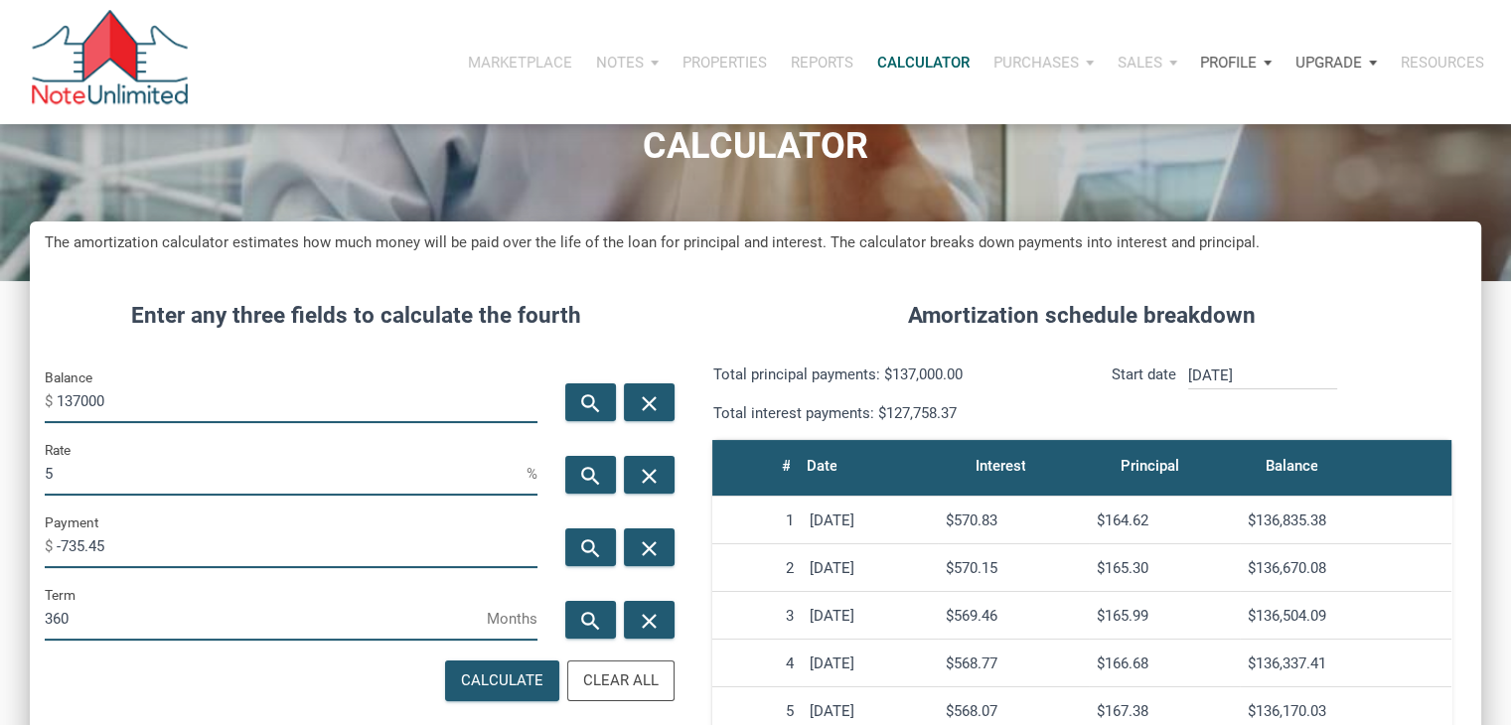 The height and width of the screenshot is (725, 1511). Describe the element at coordinates (724, 63) in the screenshot. I see `button: Properties` at that location.